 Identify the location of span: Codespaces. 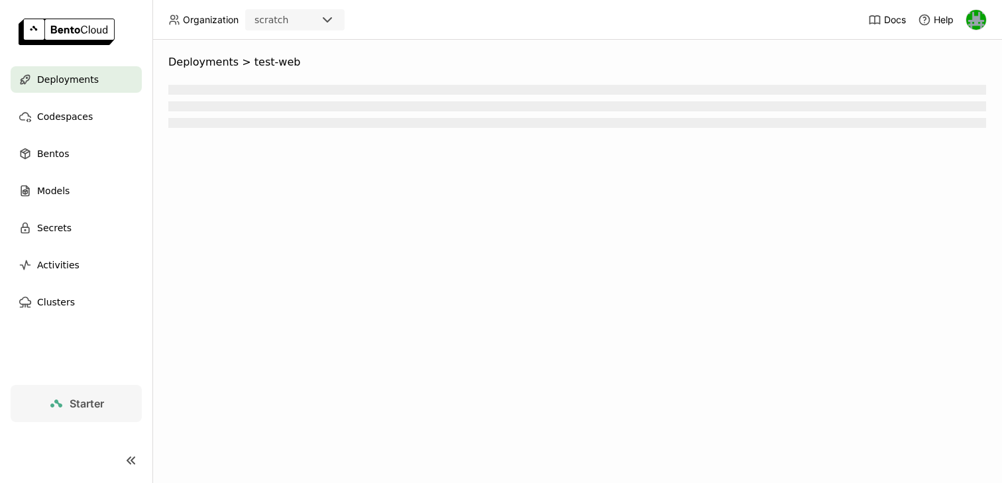
(65, 117).